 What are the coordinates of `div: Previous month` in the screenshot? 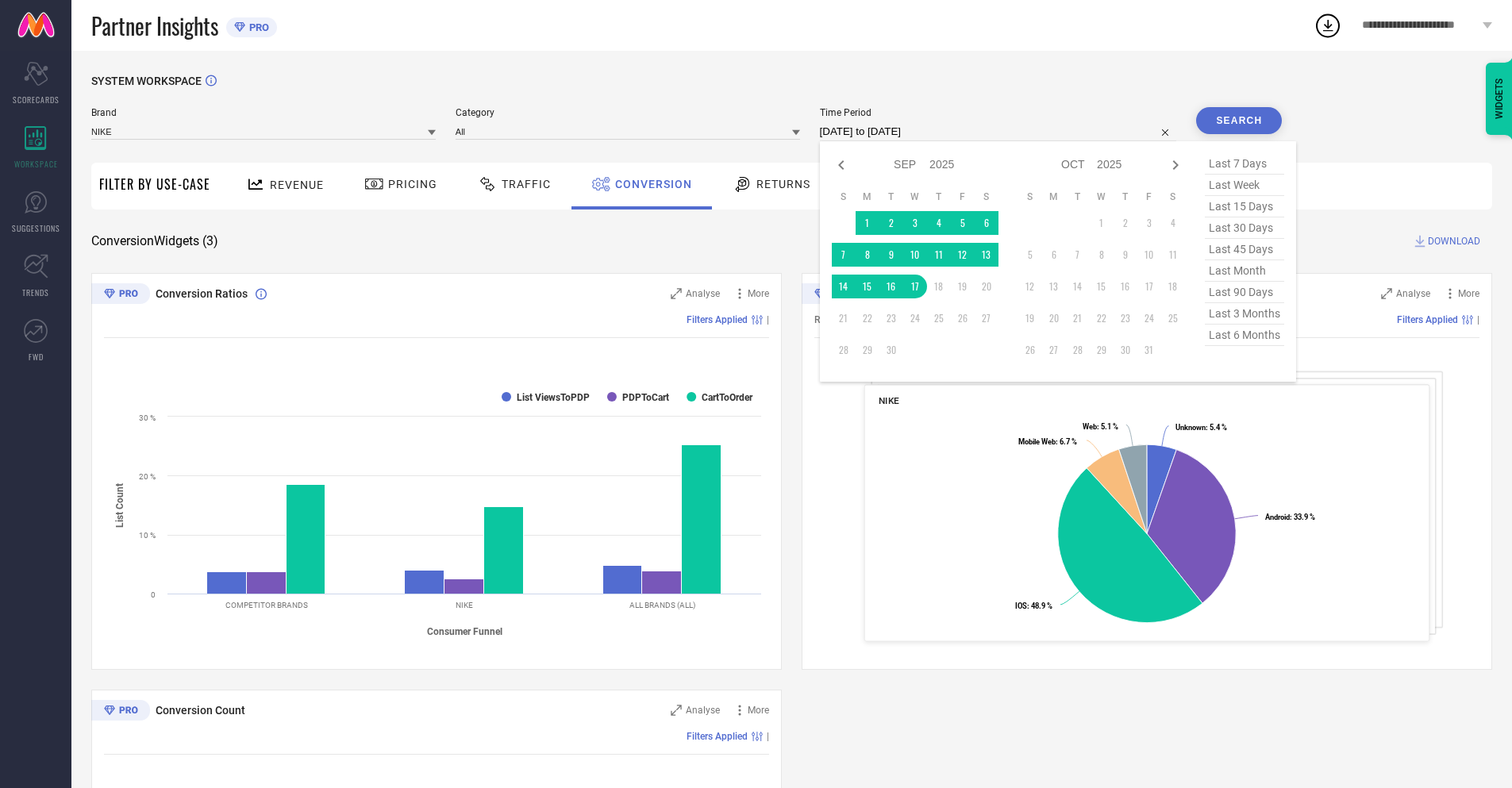 It's located at (841, 165).